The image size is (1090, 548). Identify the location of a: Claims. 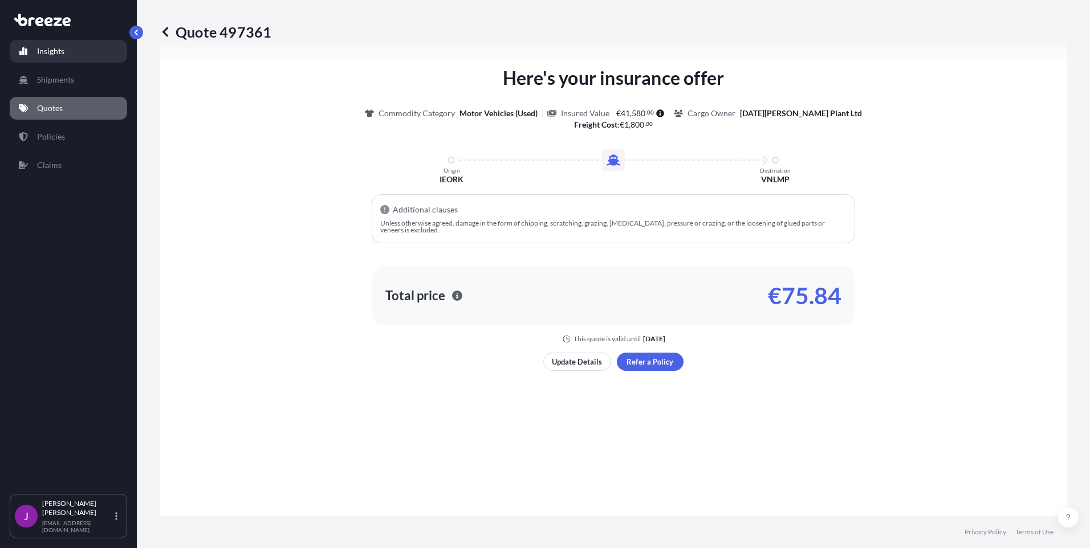
(68, 165).